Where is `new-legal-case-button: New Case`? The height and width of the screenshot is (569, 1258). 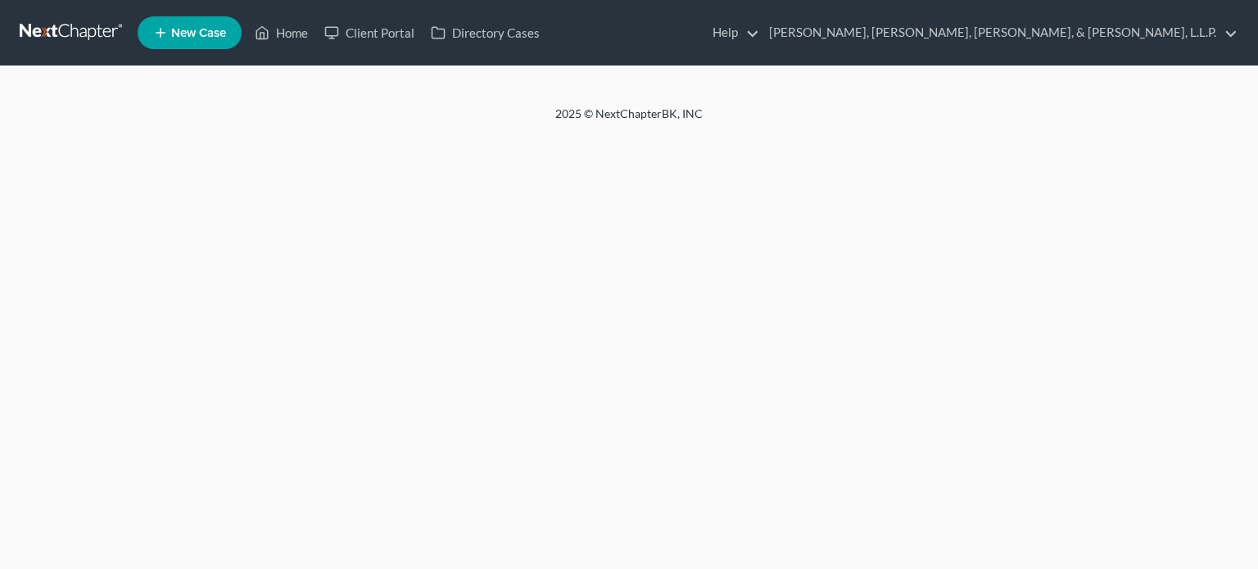 new-legal-case-button: New Case is located at coordinates (189, 33).